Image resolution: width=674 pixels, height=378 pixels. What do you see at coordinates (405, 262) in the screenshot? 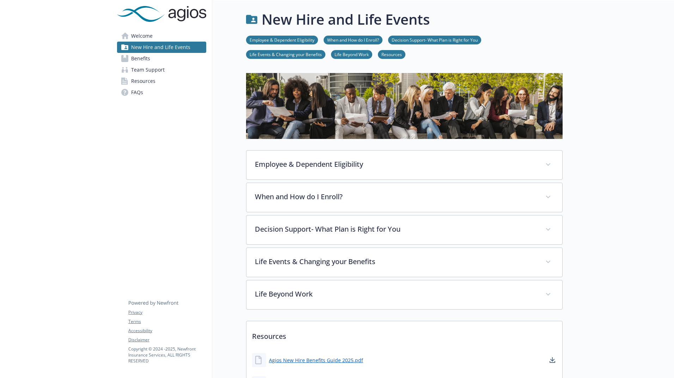
I see `div: Life Events & Changing your Benefits` at bounding box center [405, 262].